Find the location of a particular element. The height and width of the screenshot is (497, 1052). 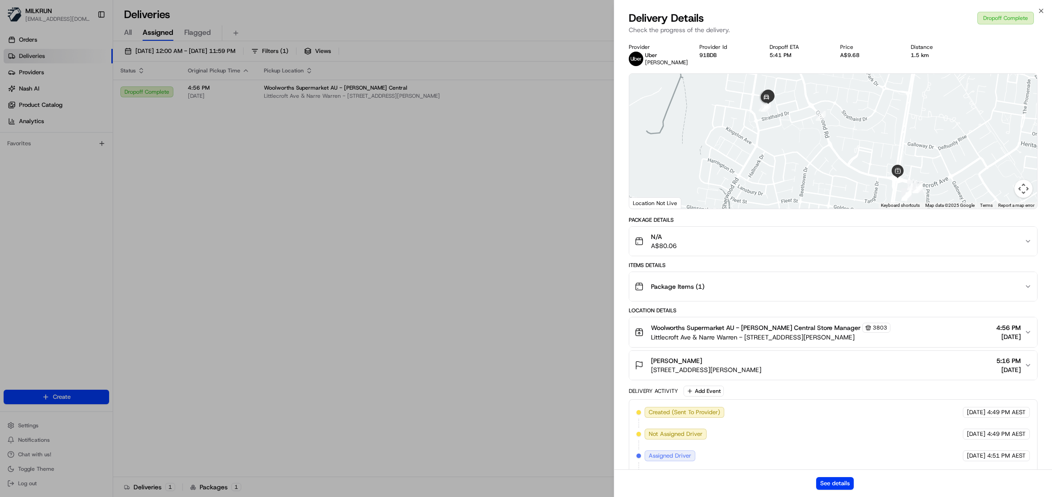

span: N/A is located at coordinates (664, 237).